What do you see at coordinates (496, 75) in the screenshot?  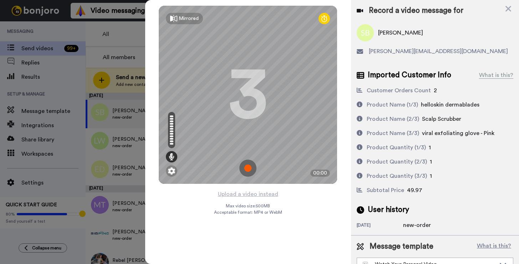 I see `div: What is this?` at bounding box center [496, 75].